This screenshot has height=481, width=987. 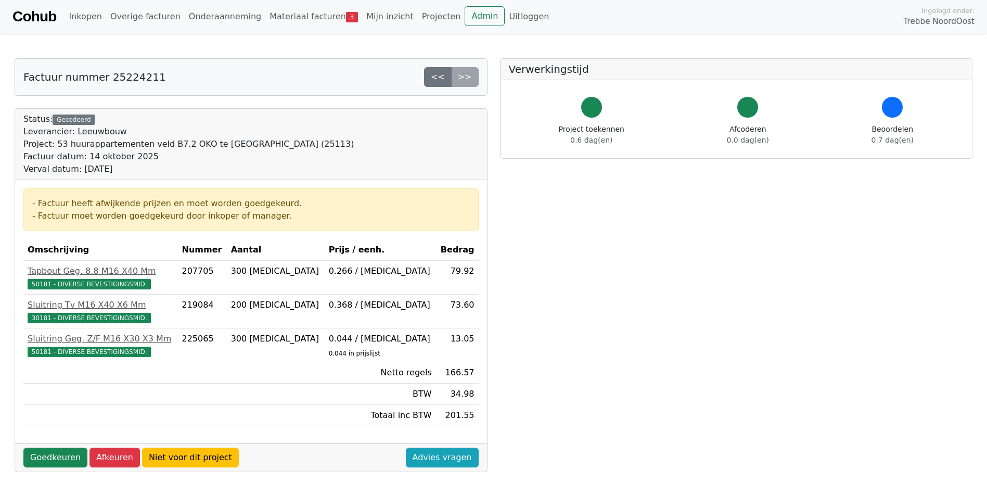 What do you see at coordinates (188, 157) in the screenshot?
I see `div: Factuur datum: 14 oktober 2025` at bounding box center [188, 157].